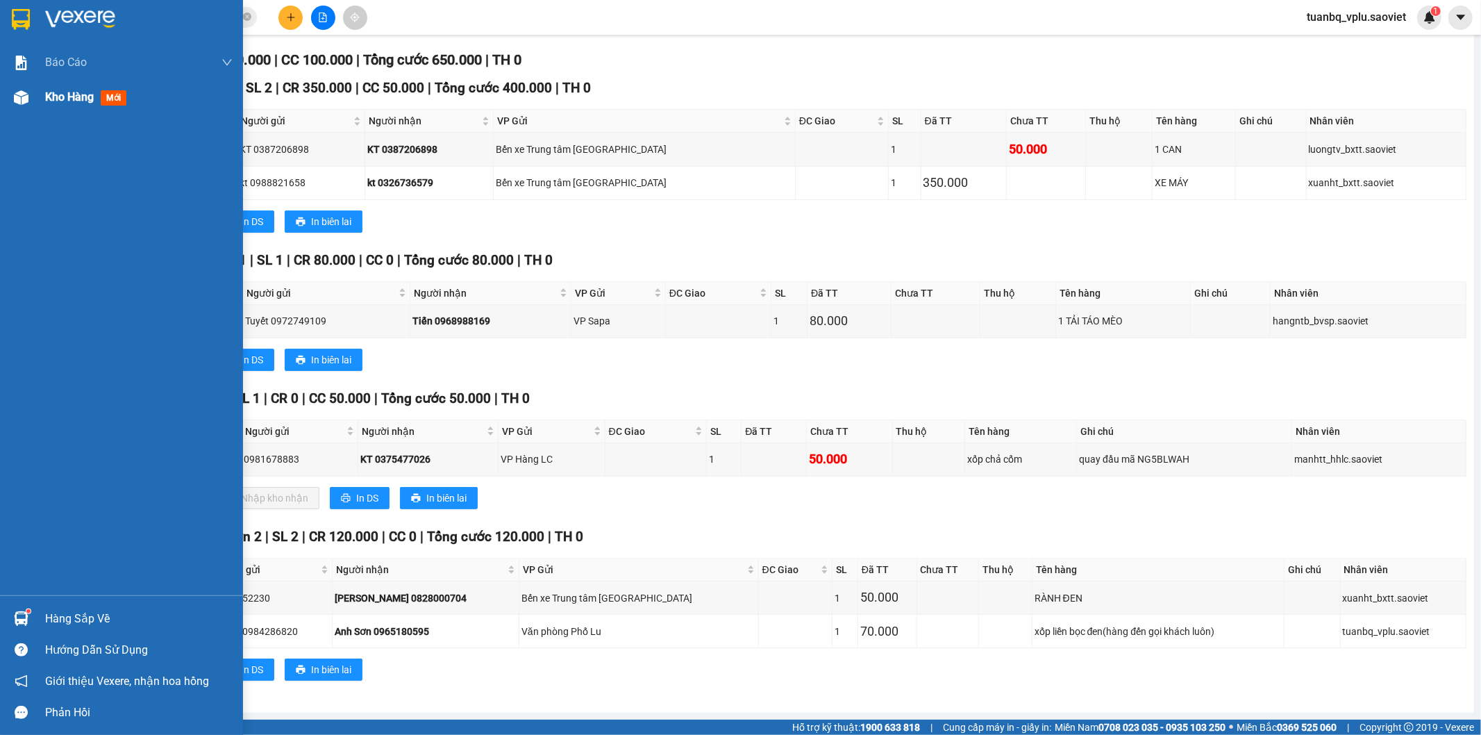  Describe the element at coordinates (113, 98) in the screenshot. I see `span: mới` at that location.